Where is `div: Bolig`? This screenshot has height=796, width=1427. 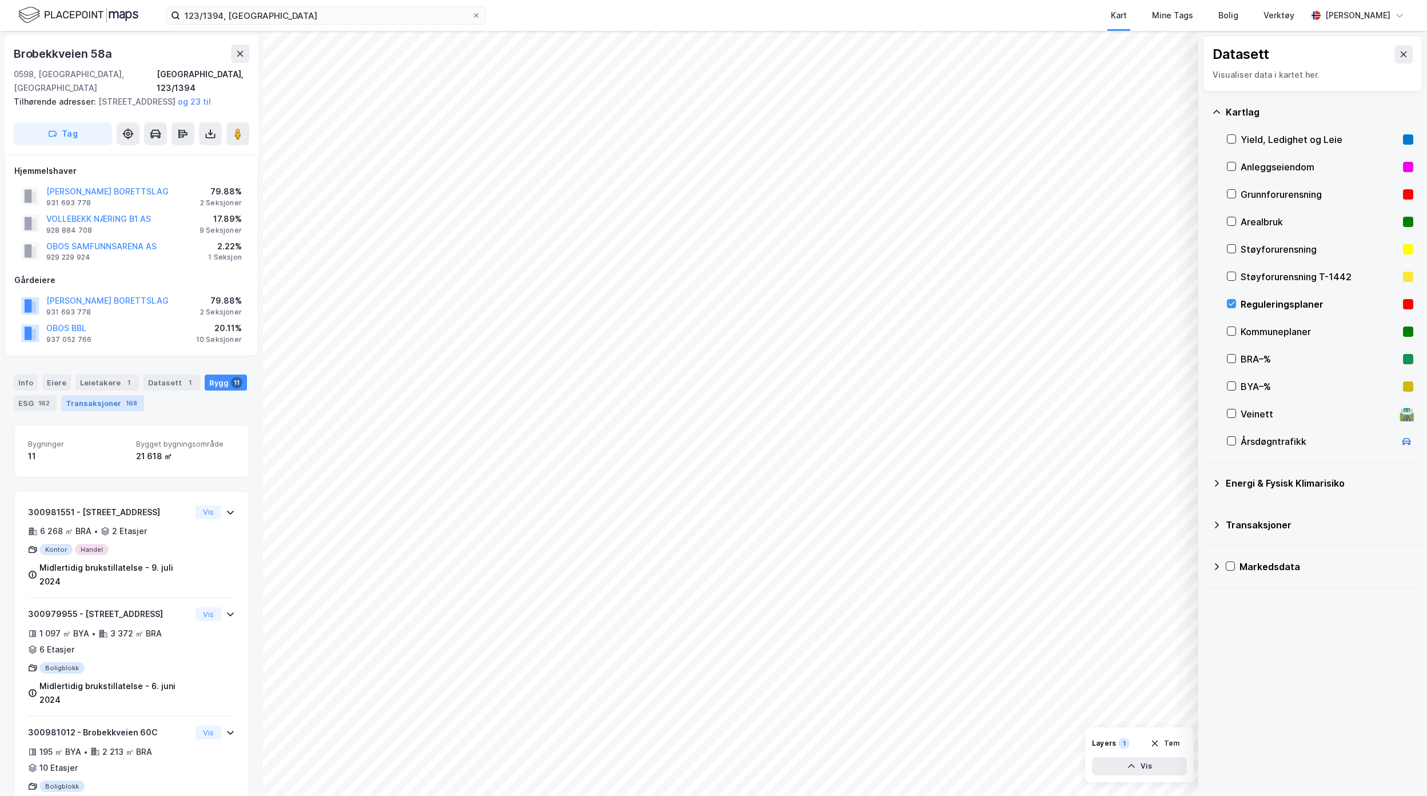 div: Bolig is located at coordinates (1228, 15).